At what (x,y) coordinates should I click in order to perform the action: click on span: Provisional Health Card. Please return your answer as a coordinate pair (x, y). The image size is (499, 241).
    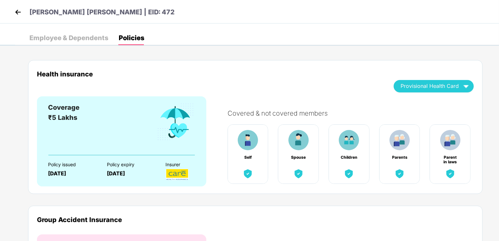
    Looking at the image, I should click on (429, 86).